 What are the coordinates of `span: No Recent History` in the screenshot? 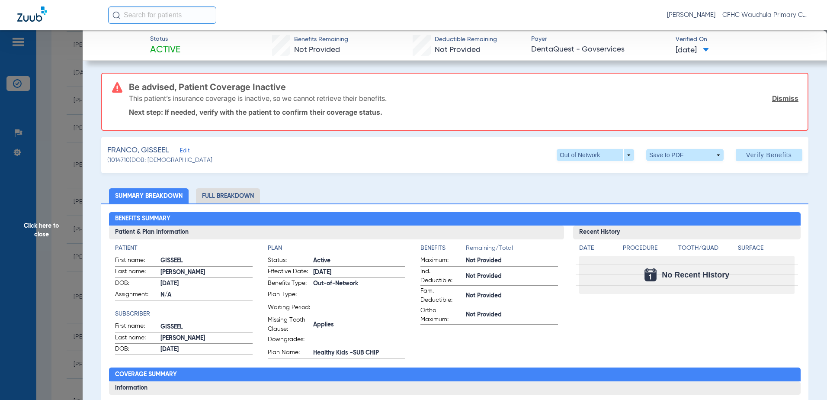 It's located at (695, 275).